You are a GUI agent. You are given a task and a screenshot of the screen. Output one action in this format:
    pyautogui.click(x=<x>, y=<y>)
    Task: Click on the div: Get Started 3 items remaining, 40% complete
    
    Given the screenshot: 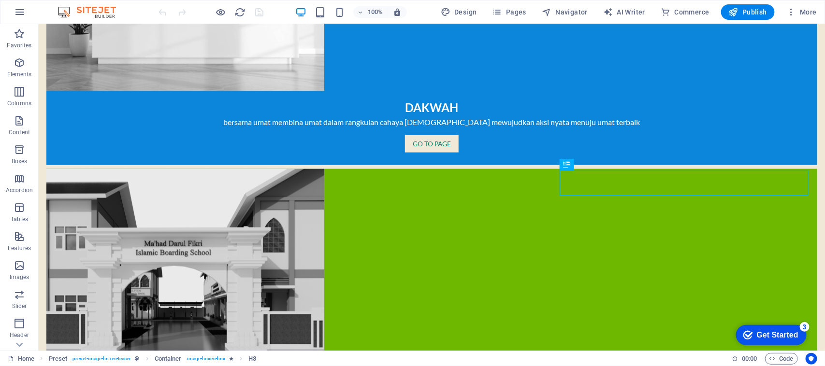 What is the action you would take?
    pyautogui.click(x=41, y=15)
    